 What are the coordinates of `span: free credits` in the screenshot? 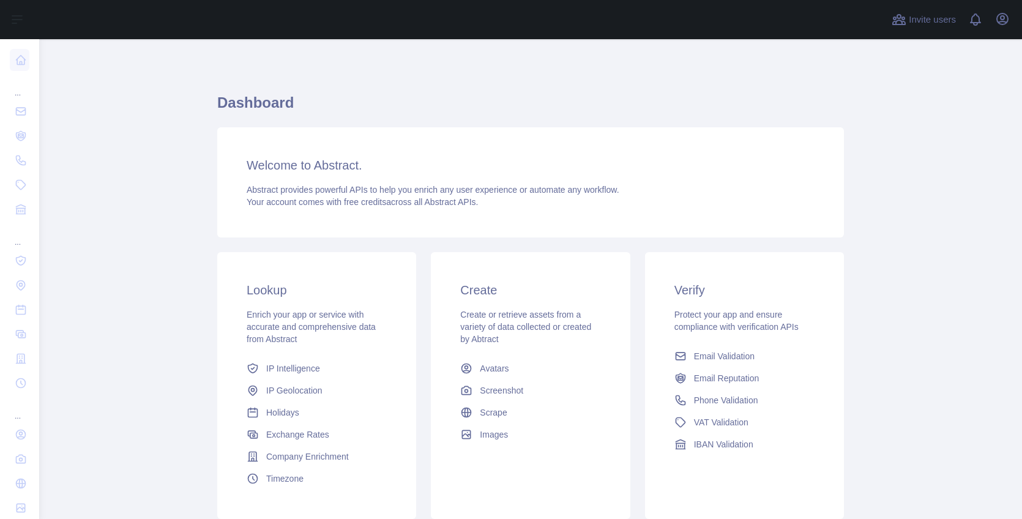 It's located at (365, 202).